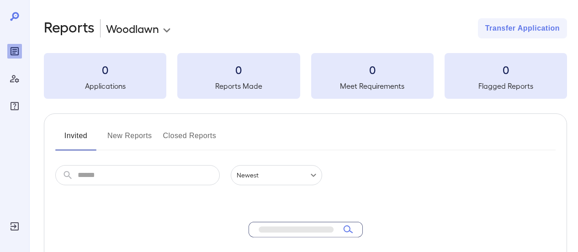 Image resolution: width=578 pixels, height=252 pixels. What do you see at coordinates (105, 86) in the screenshot?
I see `h5: Applications` at bounding box center [105, 86].